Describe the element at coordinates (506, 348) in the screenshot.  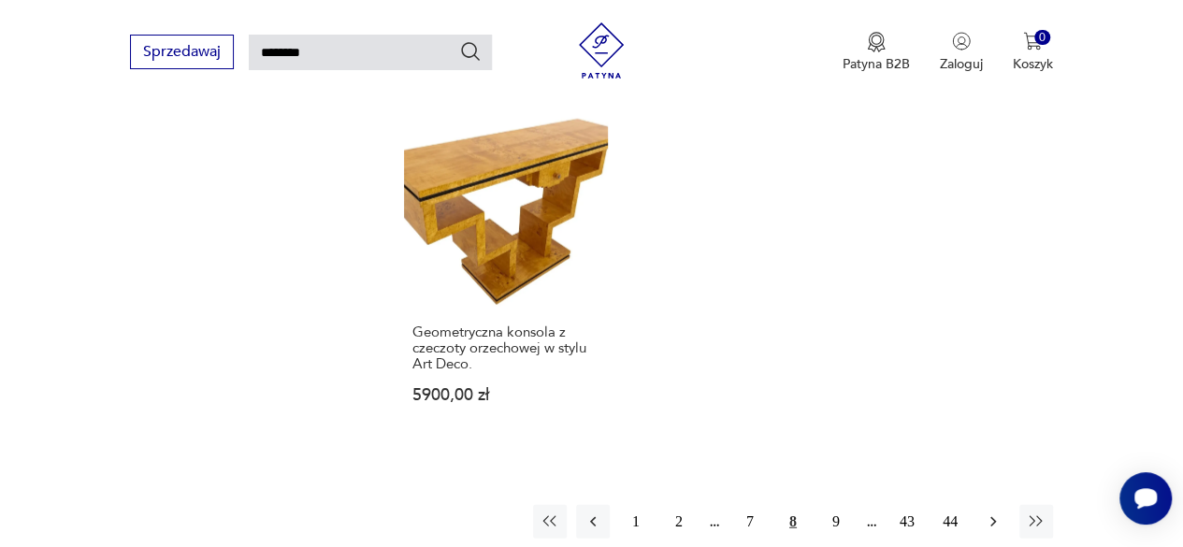
I see `h3: Geometryczna konsola z czeczoty orzechowej w stylu Art Deco.` at that location.